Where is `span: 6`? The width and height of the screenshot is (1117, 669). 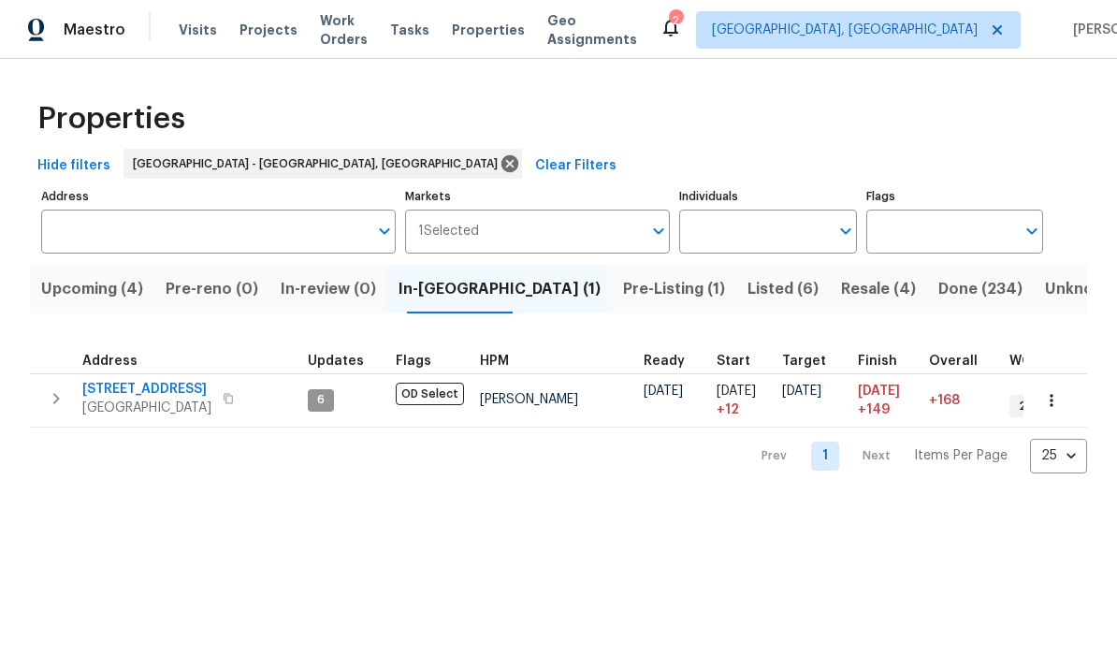 span: 6 is located at coordinates (321, 399).